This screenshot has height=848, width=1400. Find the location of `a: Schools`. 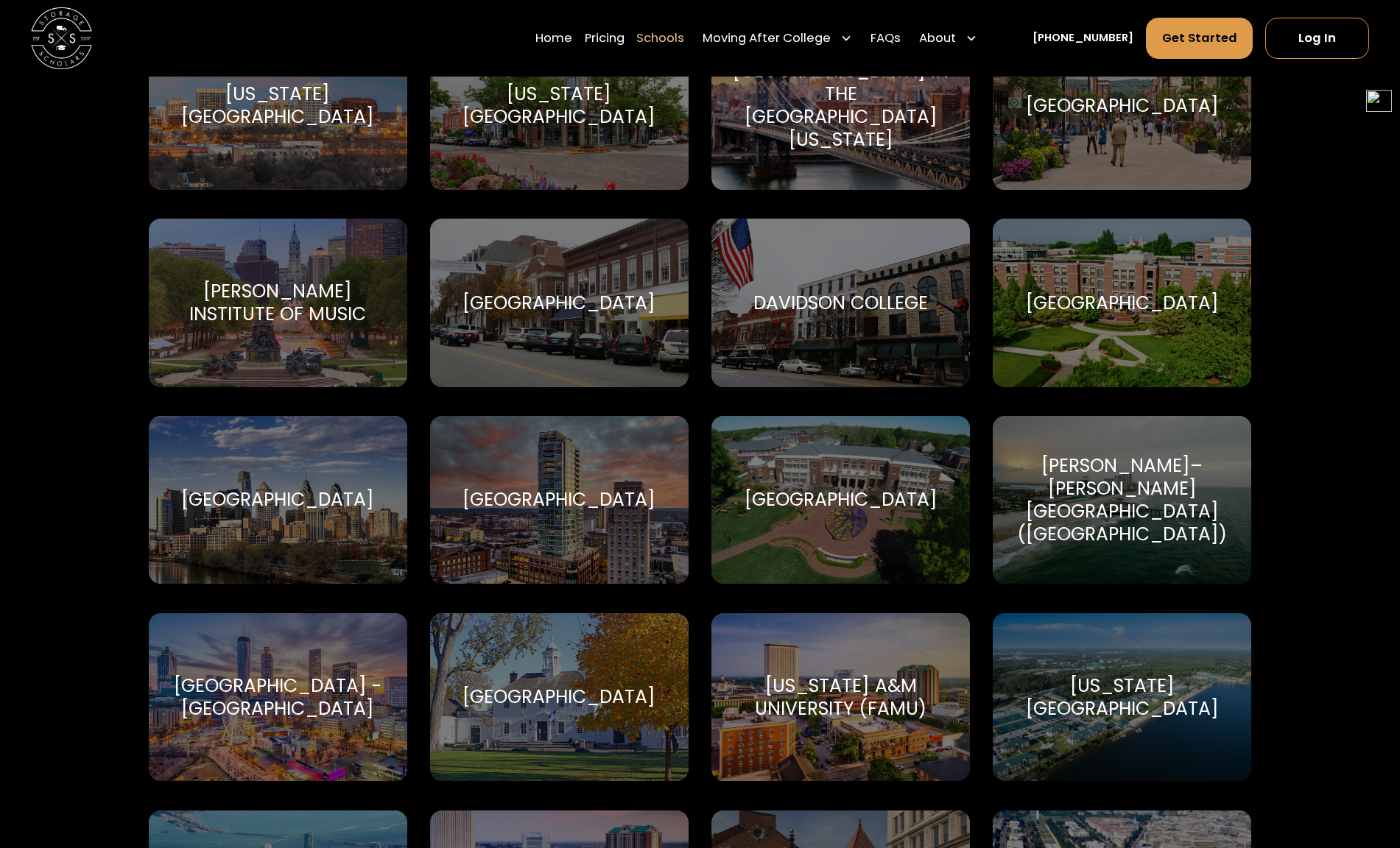

a: Schools is located at coordinates (659, 38).